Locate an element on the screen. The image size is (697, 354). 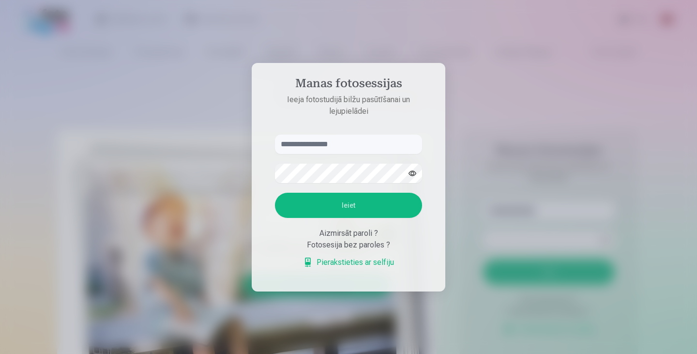
button: Ieiet is located at coordinates (348, 205).